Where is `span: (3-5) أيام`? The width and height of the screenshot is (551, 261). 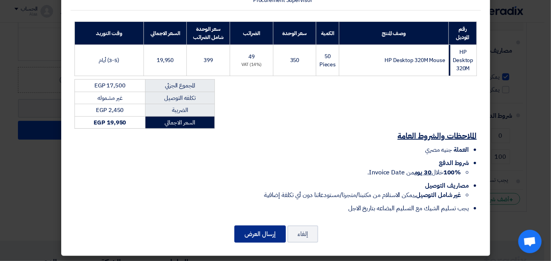
span: (3-5) أيام is located at coordinates (109, 60).